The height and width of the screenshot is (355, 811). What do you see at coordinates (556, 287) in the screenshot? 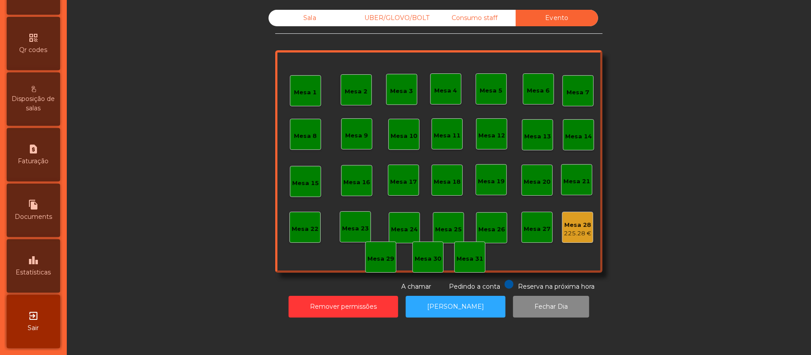
I see `span: Reserva na próxima hora` at bounding box center [556, 287].